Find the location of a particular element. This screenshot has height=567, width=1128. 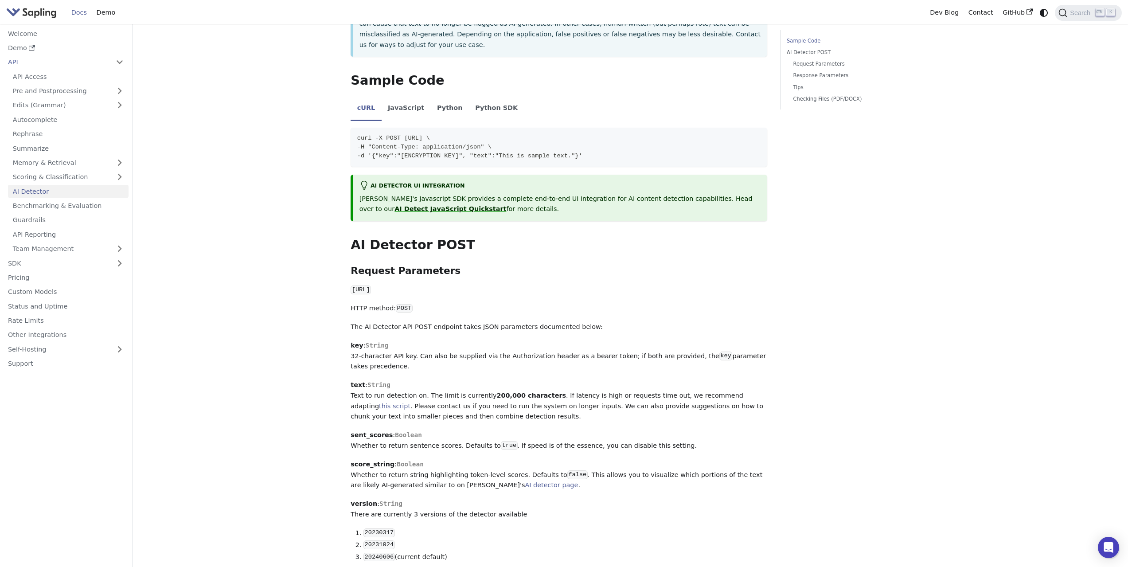

strong: score_string is located at coordinates (372, 464).